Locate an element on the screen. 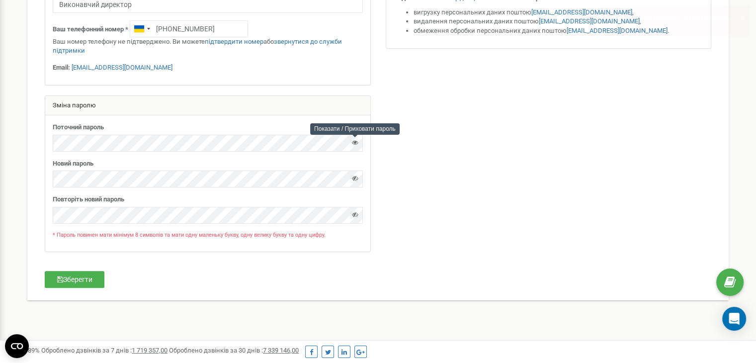 The image size is (756, 363). div: Open Intercom Messenger is located at coordinates (734, 318).